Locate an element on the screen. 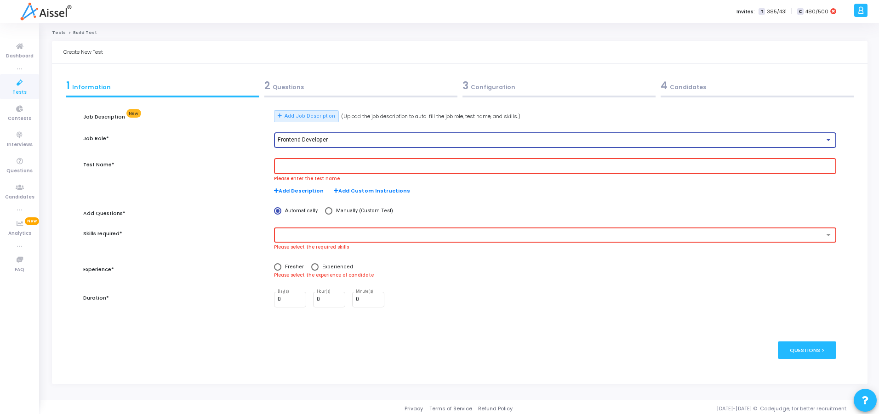  nav: breadcrumb is located at coordinates (460, 33).